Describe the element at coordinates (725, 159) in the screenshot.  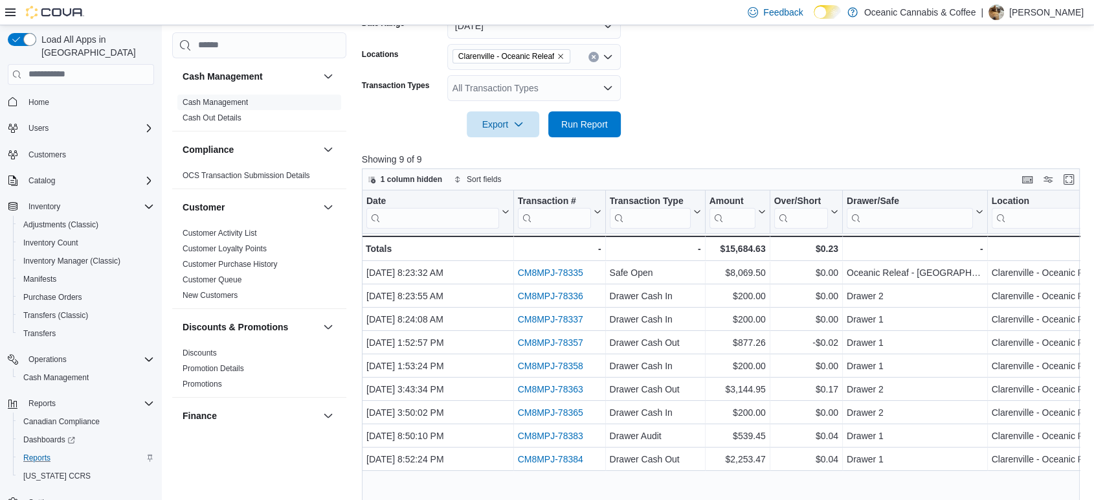
I see `p: Showing 9 of 9` at that location.